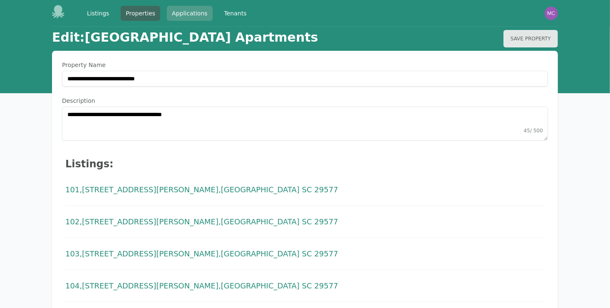 The image size is (610, 308). What do you see at coordinates (190, 13) in the screenshot?
I see `a: Applications` at bounding box center [190, 13].